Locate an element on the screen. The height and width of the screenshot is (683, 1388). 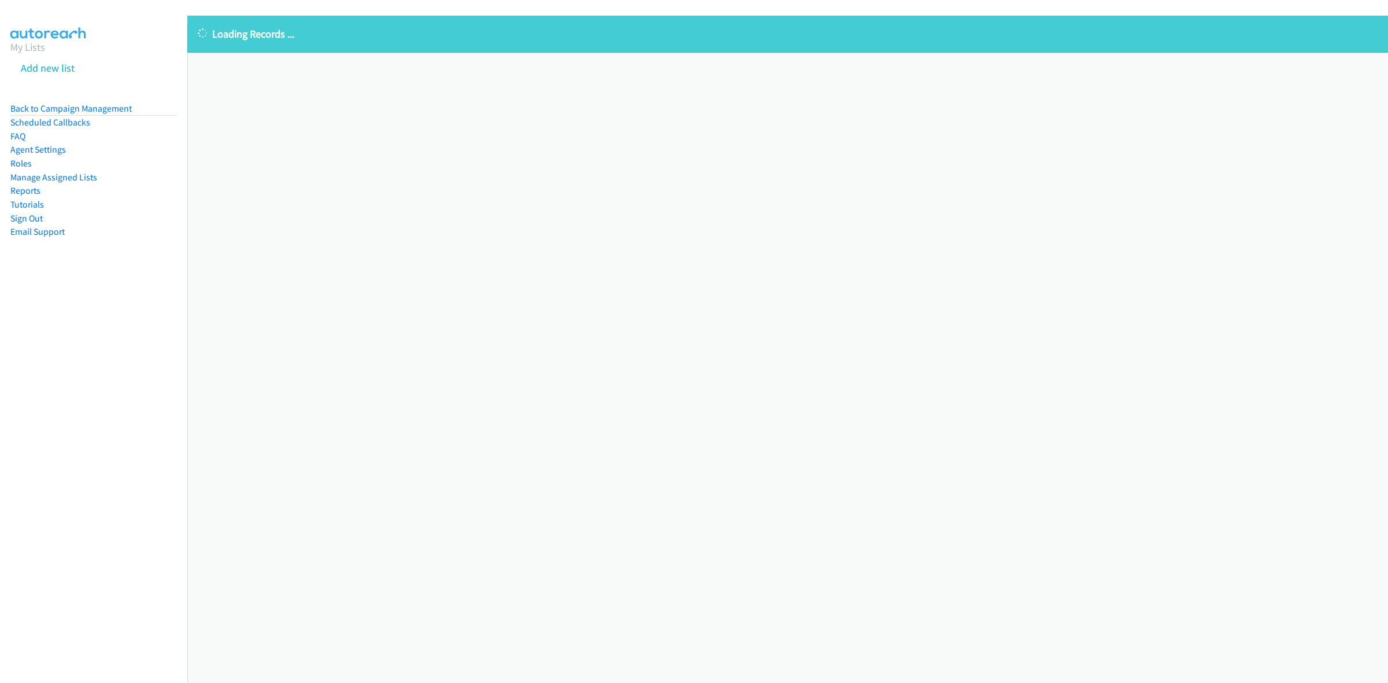
a: My Lists is located at coordinates (28, 47).